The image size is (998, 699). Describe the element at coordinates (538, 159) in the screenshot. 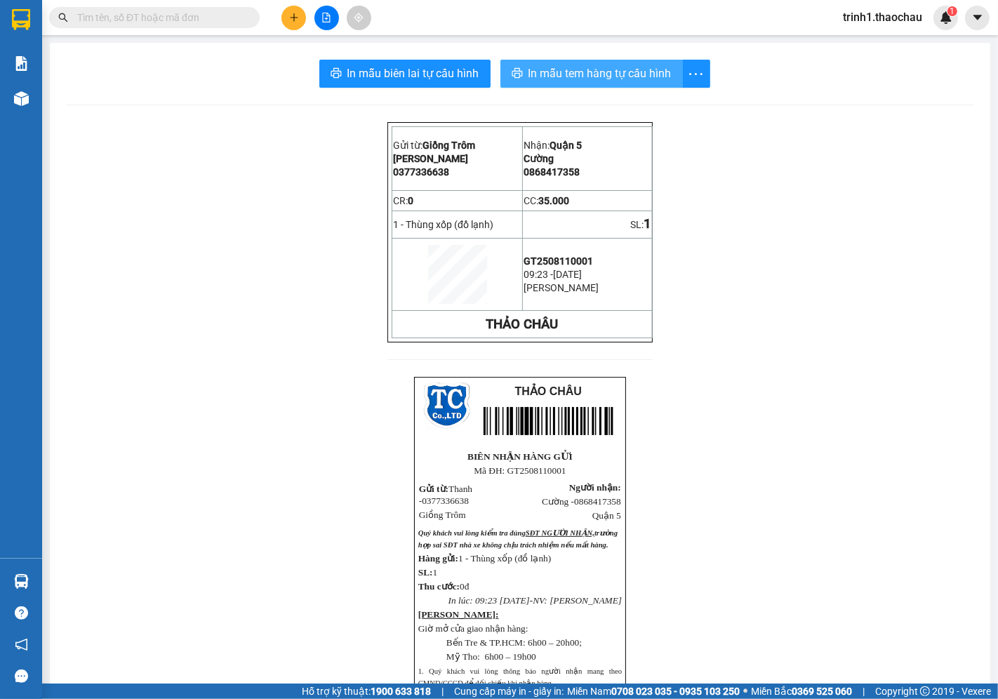

I see `span: Cường` at that location.